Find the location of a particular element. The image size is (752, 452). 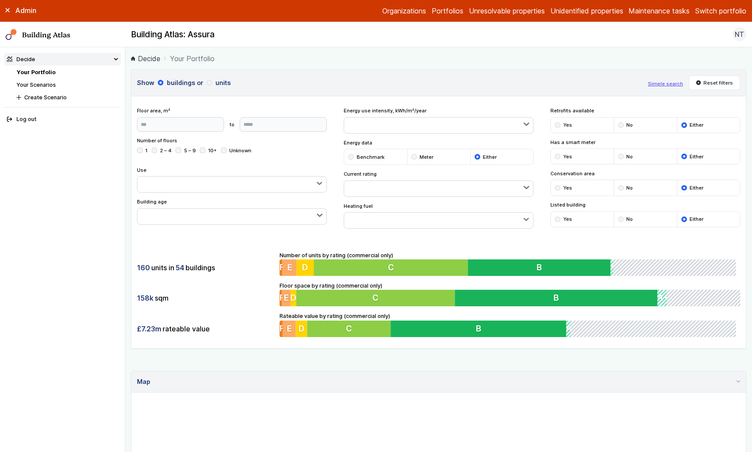

span: Listed building is located at coordinates (645, 205).